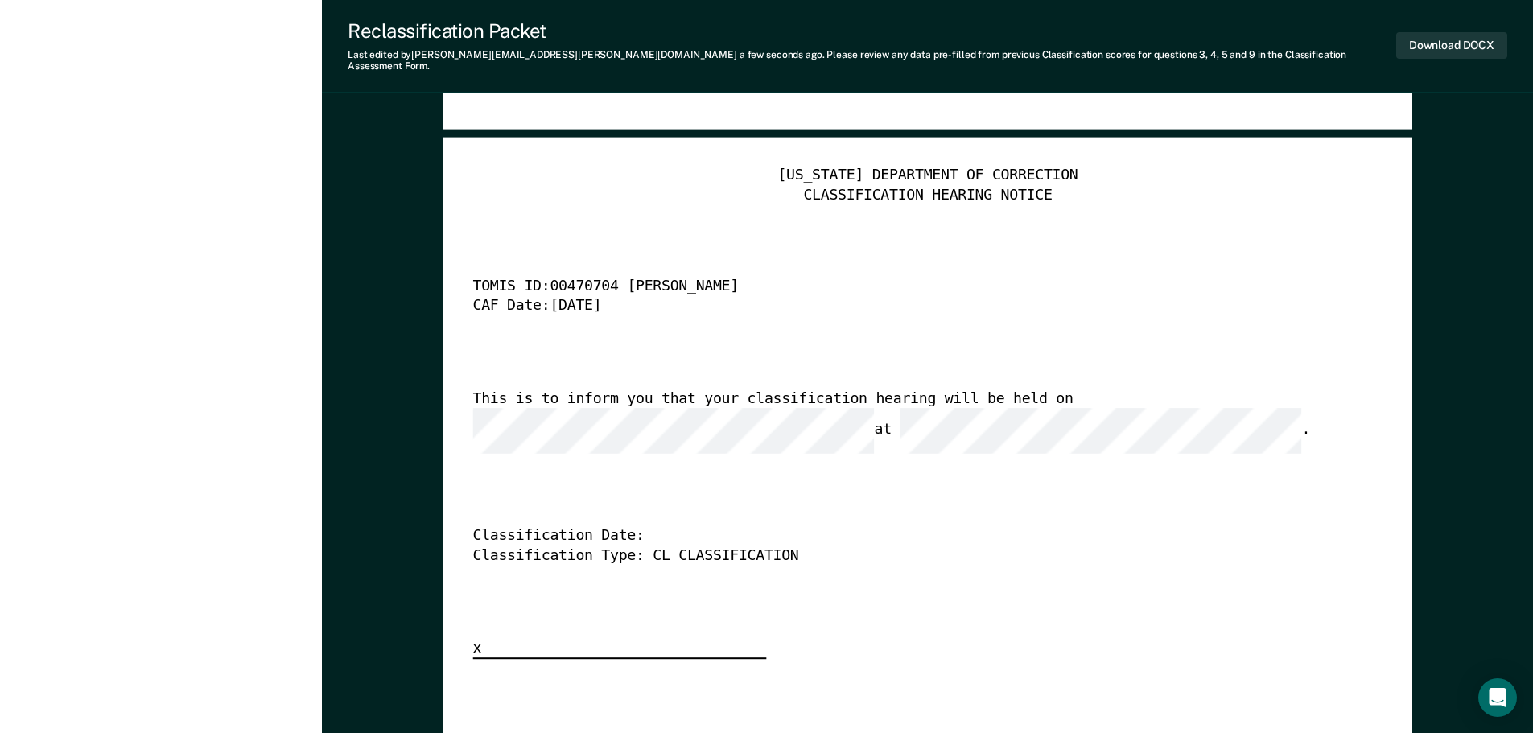 The image size is (1533, 733). What do you see at coordinates (781, 55) in the screenshot?
I see `span: a few seconds ago` at bounding box center [781, 55].